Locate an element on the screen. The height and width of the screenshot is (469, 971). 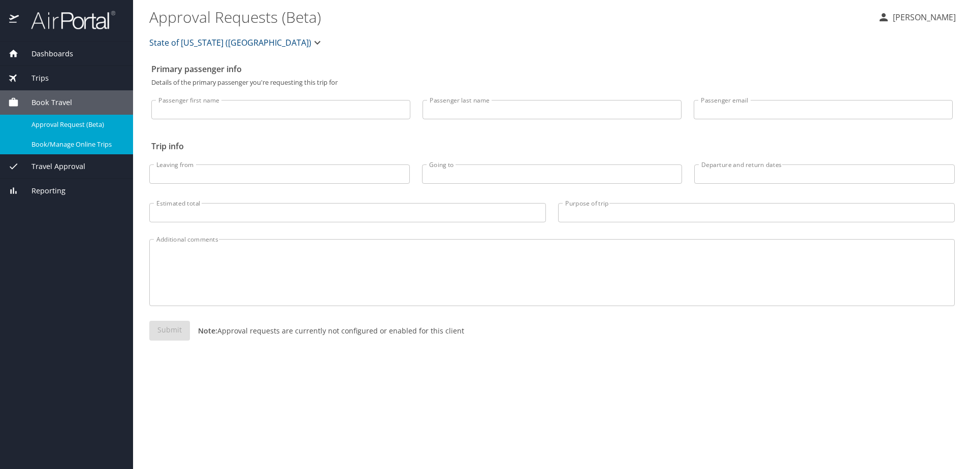
h2: Primary passenger info is located at coordinates (552, 69).